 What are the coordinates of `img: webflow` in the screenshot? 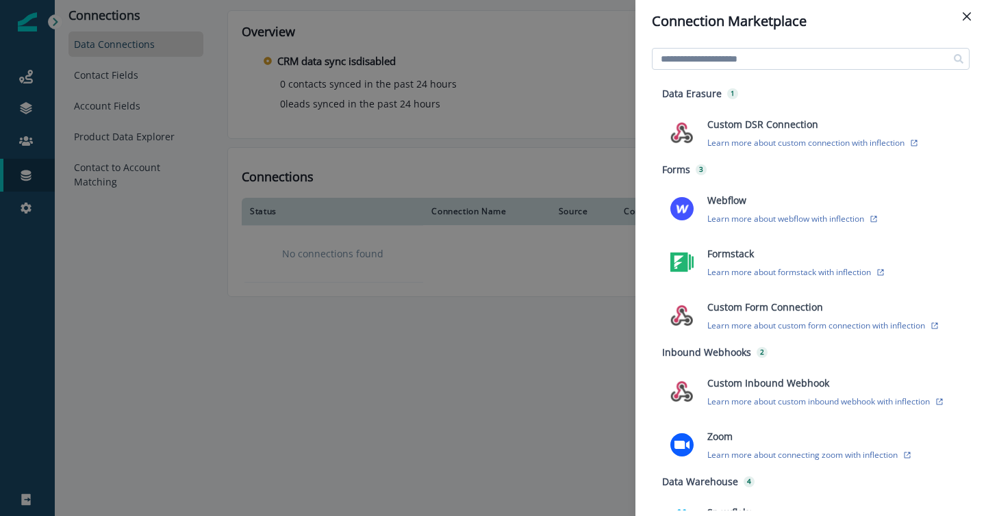 It's located at (682, 209).